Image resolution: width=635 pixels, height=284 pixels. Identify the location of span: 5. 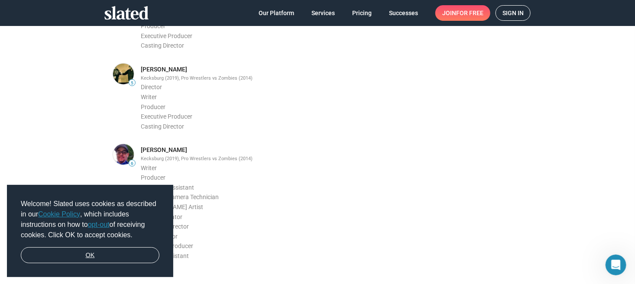
(132, 83).